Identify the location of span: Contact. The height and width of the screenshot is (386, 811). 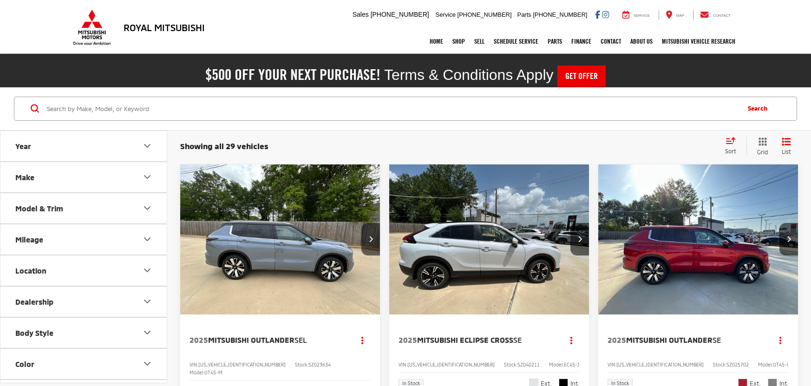
(722, 15).